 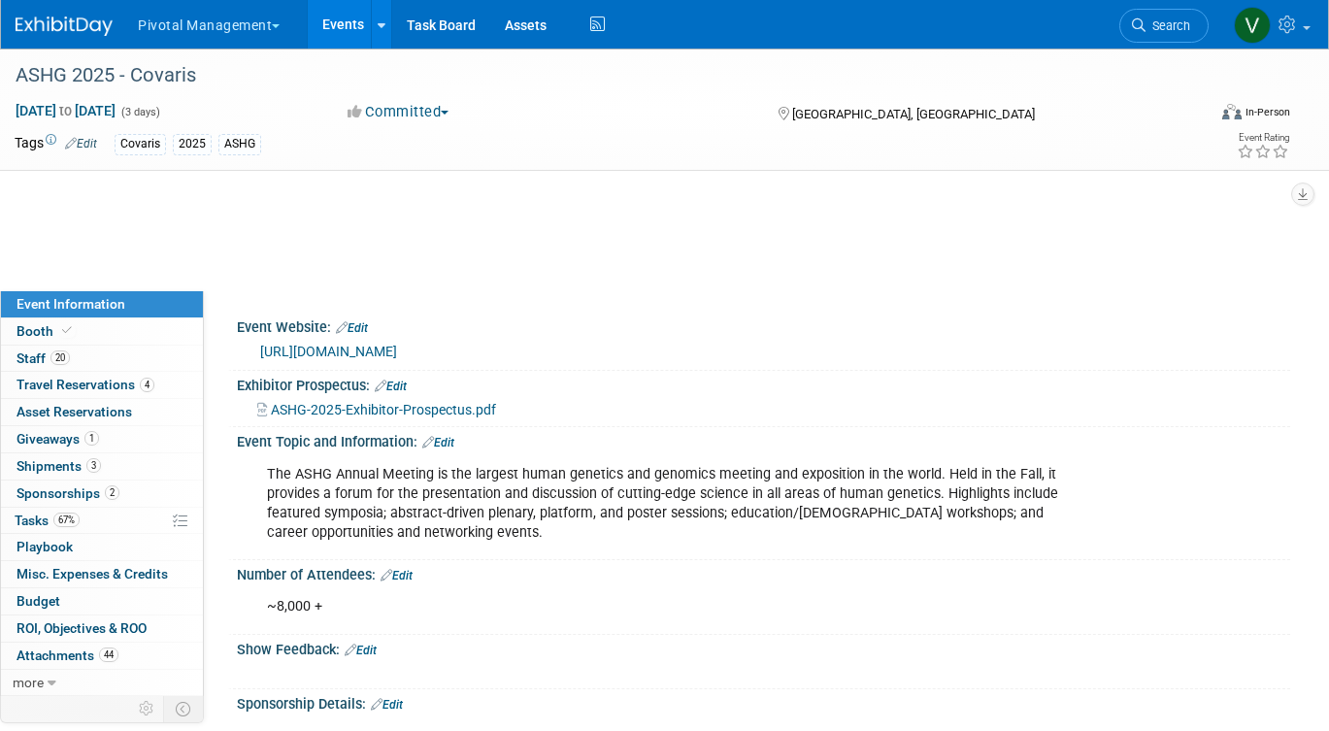 I want to click on span: Attachments, so click(x=67, y=655).